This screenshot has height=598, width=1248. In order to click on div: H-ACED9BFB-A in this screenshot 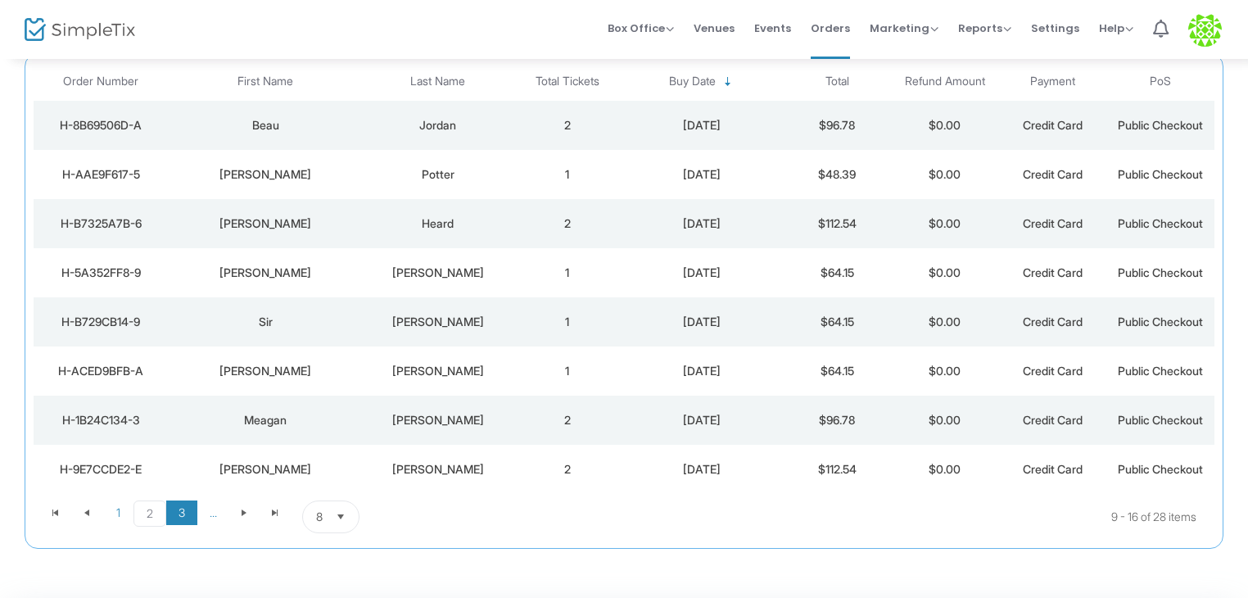, I will do `click(101, 371)`.